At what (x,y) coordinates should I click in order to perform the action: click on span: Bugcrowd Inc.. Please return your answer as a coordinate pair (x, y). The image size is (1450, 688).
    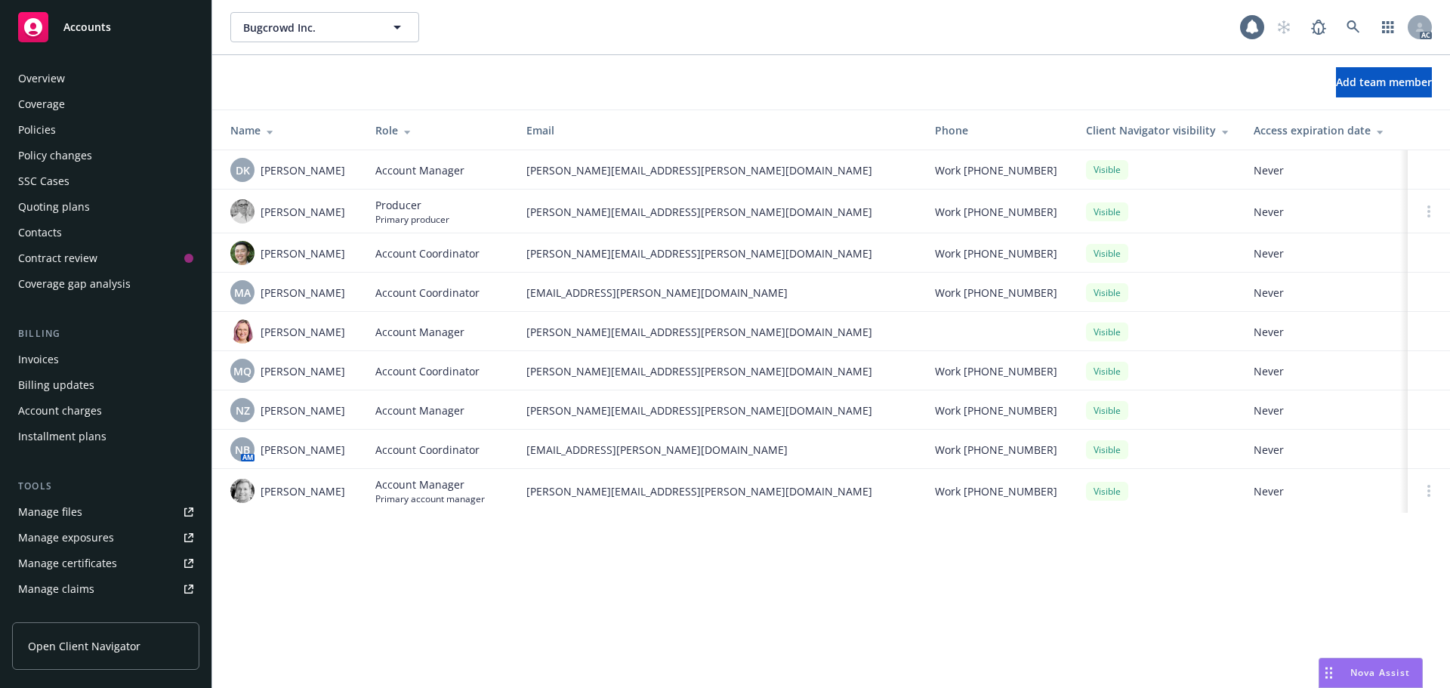
    Looking at the image, I should click on (308, 27).